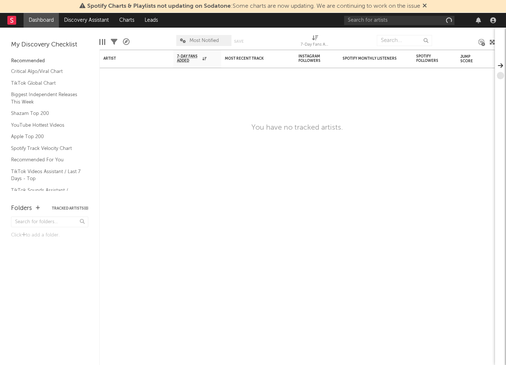  I want to click on button: Tracked Artists(0), so click(70, 208).